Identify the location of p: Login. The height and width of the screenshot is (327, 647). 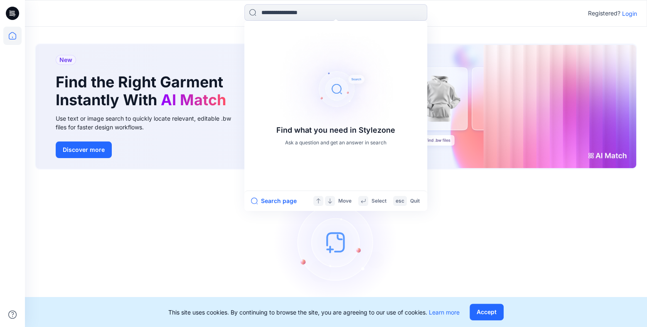
(629, 13).